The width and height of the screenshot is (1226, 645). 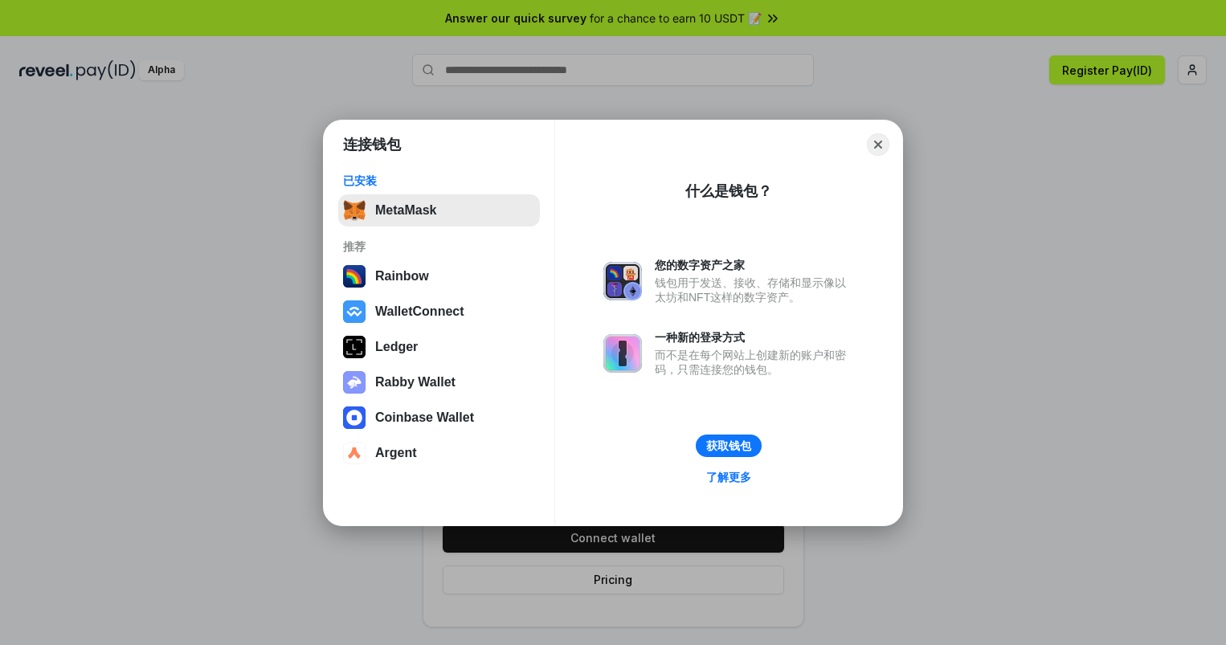 What do you see at coordinates (372, 145) in the screenshot?
I see `h1: 连接钱包` at bounding box center [372, 145].